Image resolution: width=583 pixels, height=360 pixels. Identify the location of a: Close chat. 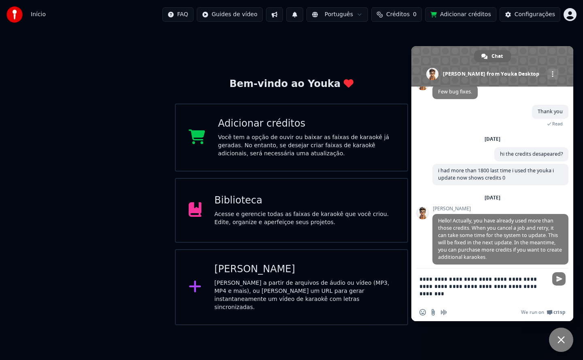
(561, 340).